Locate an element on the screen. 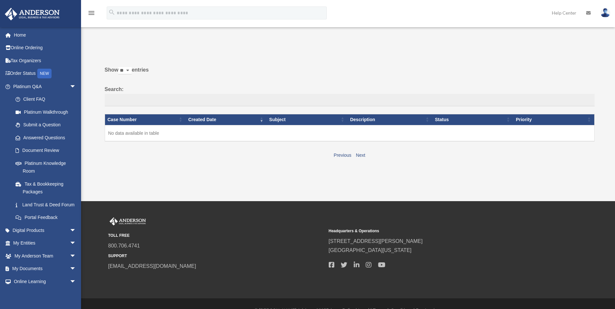 The height and width of the screenshot is (309, 615). th: Case Number: activate to sort column ascending is located at coordinates (145, 120).